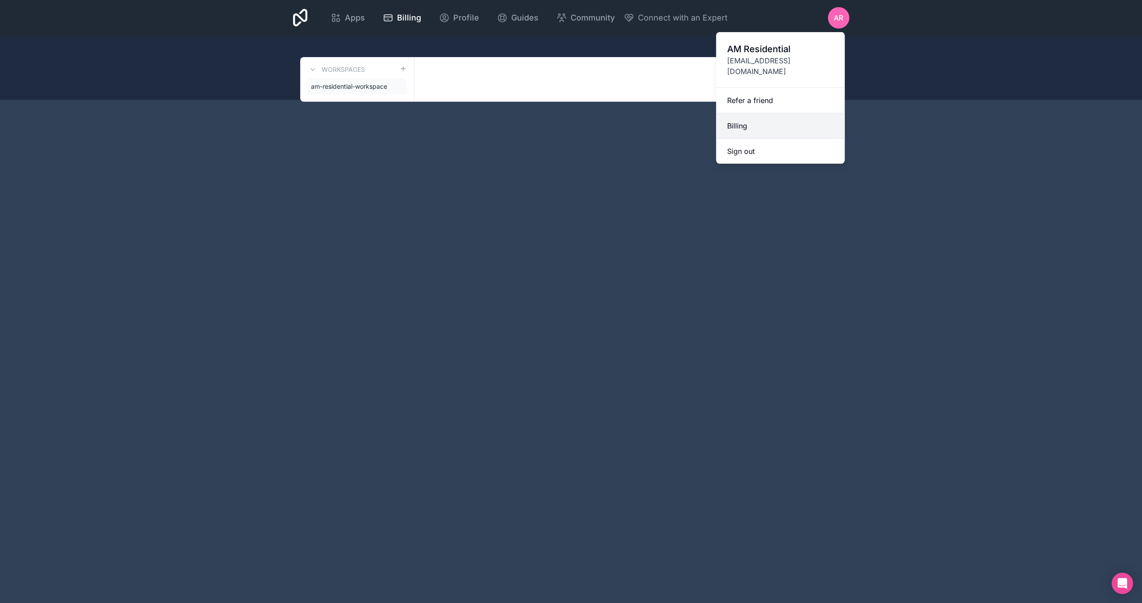 This screenshot has width=1142, height=603. Describe the element at coordinates (336, 70) in the screenshot. I see `a: Workspaces` at that location.